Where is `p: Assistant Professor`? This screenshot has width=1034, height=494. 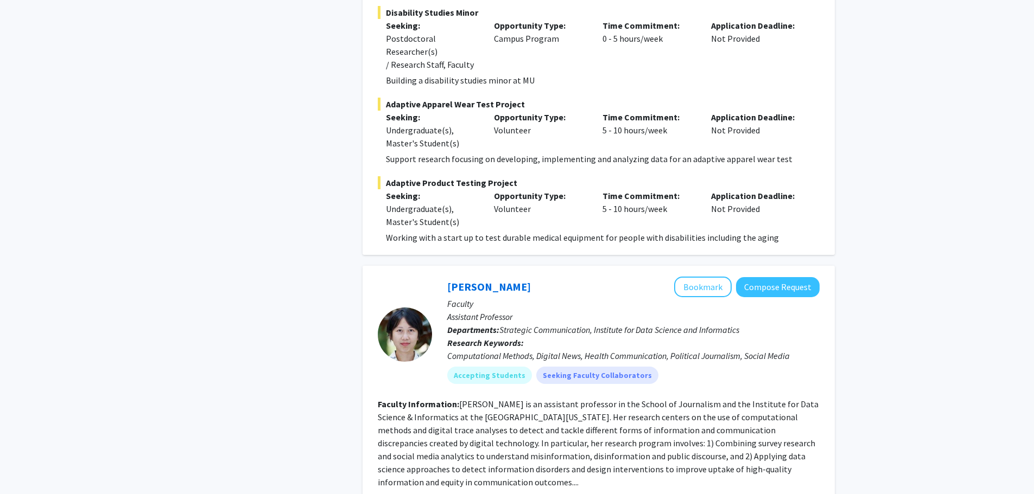 p: Assistant Professor is located at coordinates (633, 317).